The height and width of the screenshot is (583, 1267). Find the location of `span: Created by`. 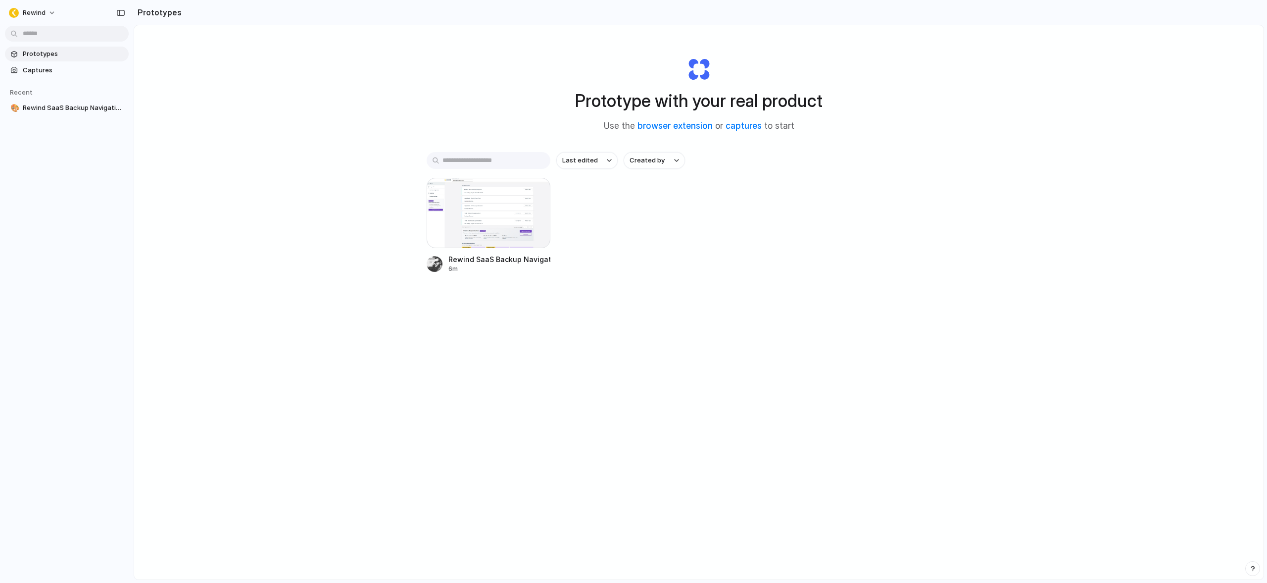

span: Created by is located at coordinates (647, 160).